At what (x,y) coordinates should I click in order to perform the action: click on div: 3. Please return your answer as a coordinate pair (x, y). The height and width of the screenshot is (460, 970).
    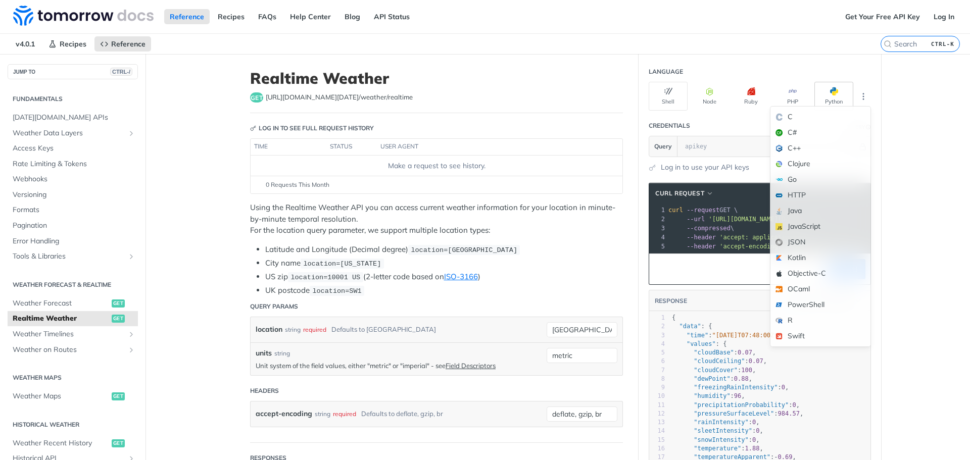
    Looking at the image, I should click on (657, 336).